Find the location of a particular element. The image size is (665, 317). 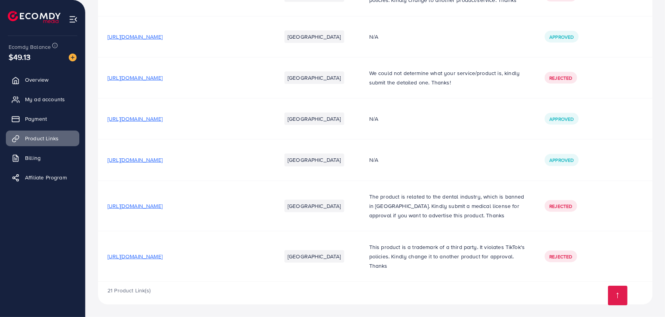

span: Payment is located at coordinates (36, 119).